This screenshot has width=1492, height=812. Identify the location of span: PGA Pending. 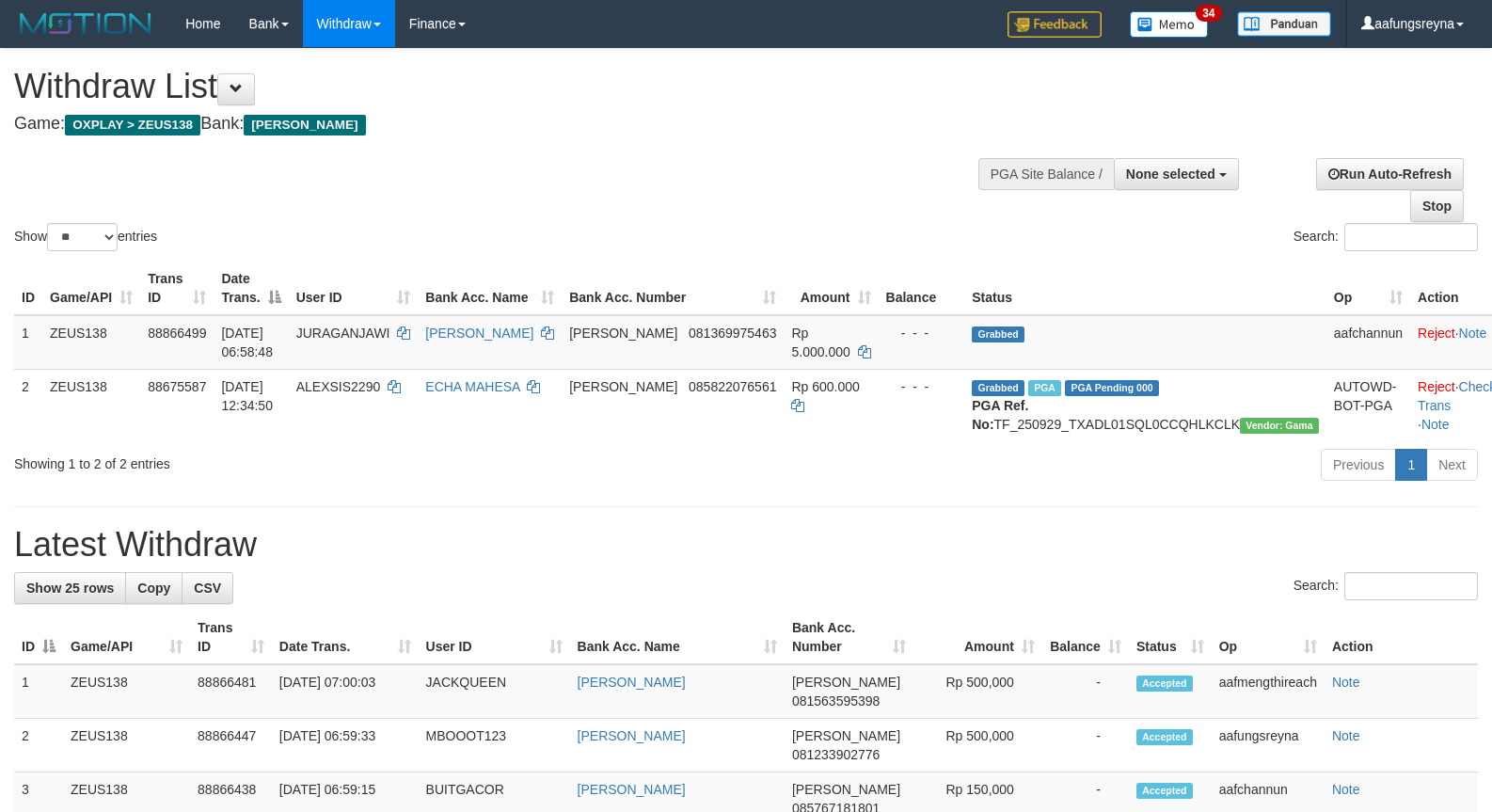
(1112, 388).